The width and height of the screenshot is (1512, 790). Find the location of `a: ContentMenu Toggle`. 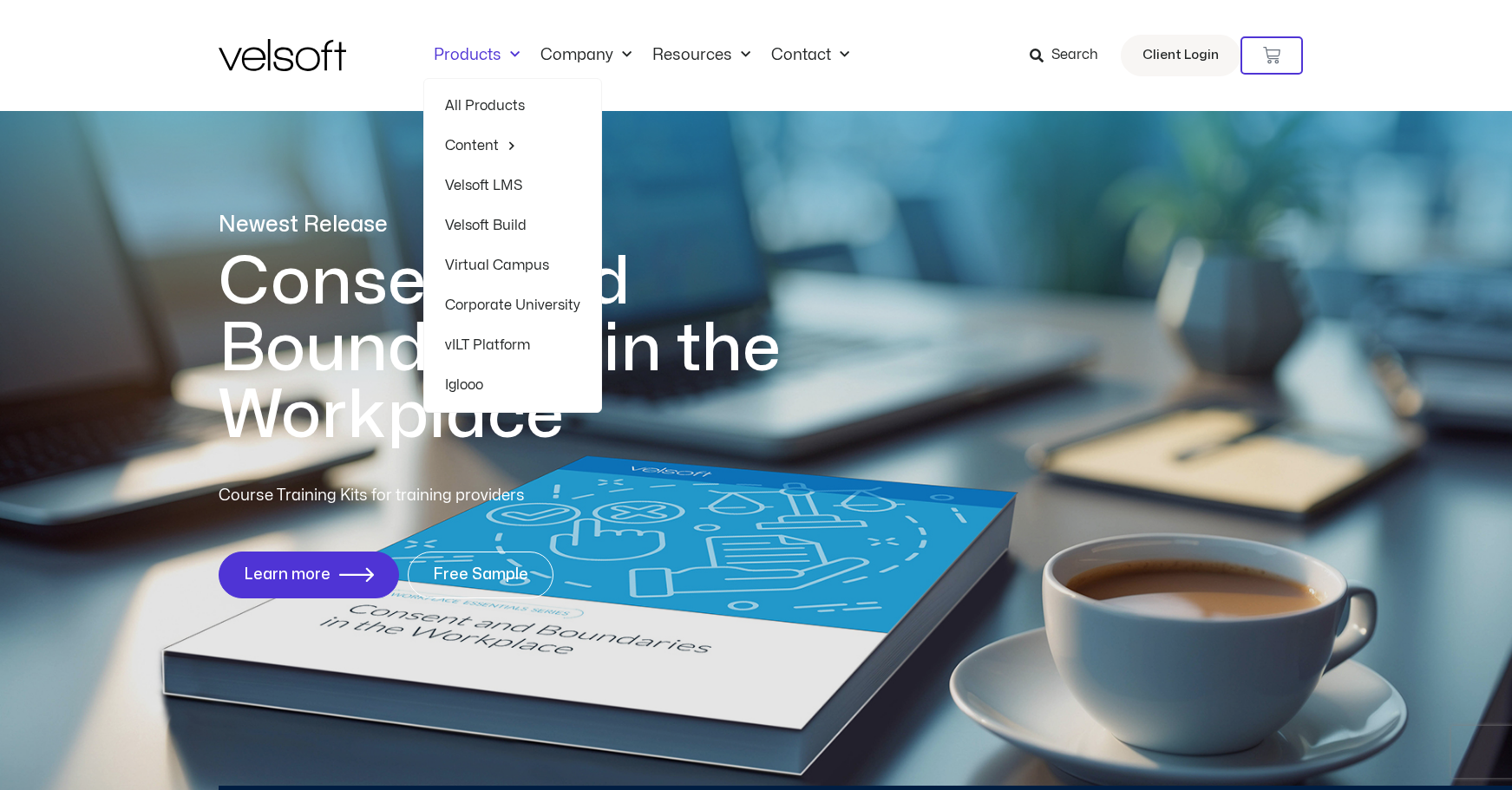

a: ContentMenu Toggle is located at coordinates (512, 146).